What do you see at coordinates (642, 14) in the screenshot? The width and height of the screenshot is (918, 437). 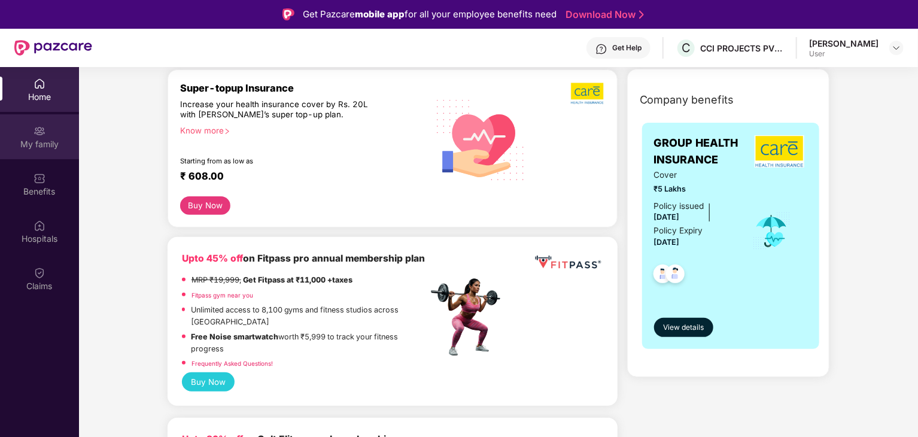 I see `img: Stroke` at bounding box center [642, 14].